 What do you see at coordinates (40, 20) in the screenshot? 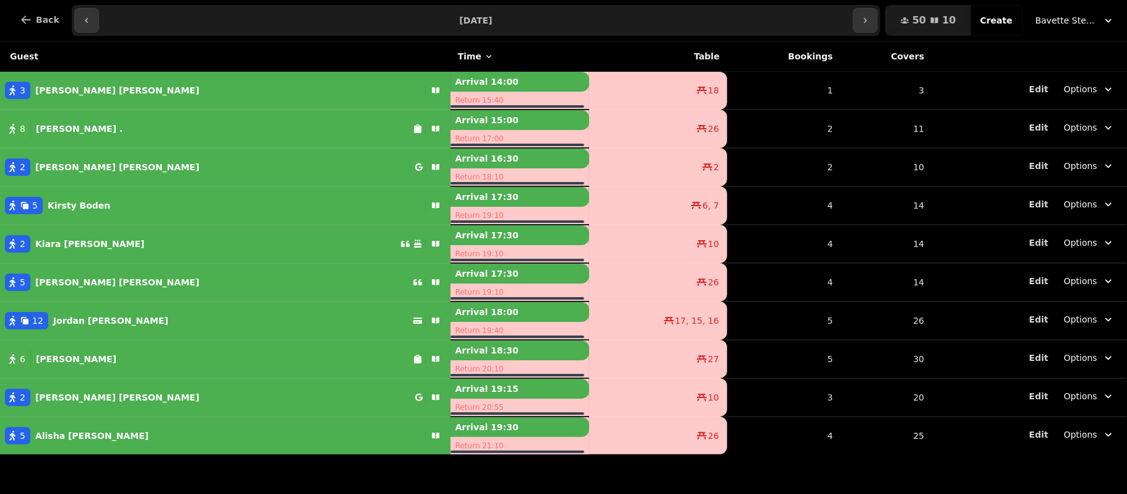
I see `button: Back` at bounding box center [40, 20].